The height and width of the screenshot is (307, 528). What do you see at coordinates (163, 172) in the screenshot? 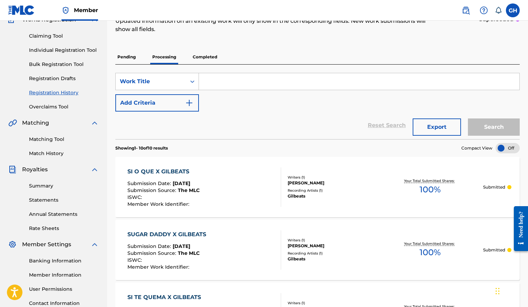
I see `div: SI O QUE X GILBEATS` at bounding box center [163, 172].